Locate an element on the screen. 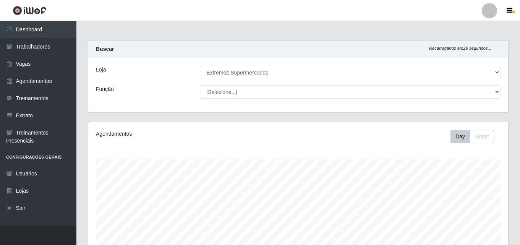  div: Agendamentos is located at coordinates (177, 134).